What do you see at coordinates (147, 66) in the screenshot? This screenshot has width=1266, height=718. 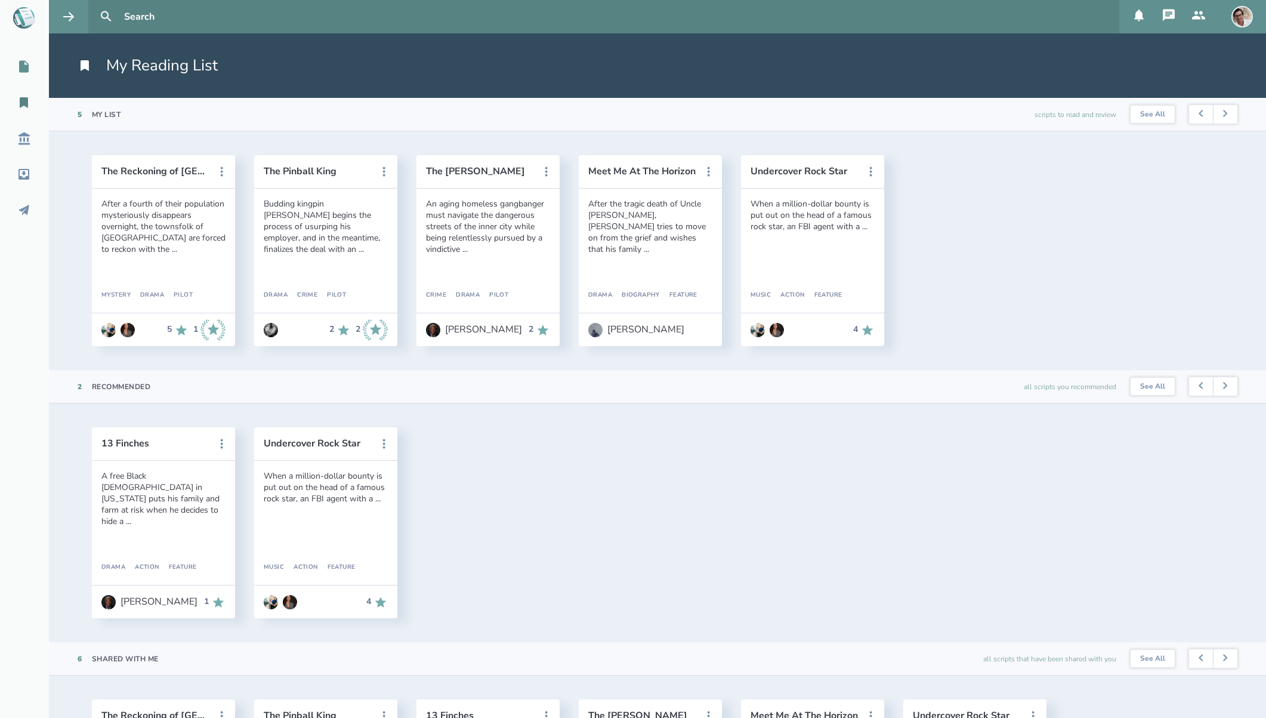 I see `h1: My Reading List` at bounding box center [147, 66].